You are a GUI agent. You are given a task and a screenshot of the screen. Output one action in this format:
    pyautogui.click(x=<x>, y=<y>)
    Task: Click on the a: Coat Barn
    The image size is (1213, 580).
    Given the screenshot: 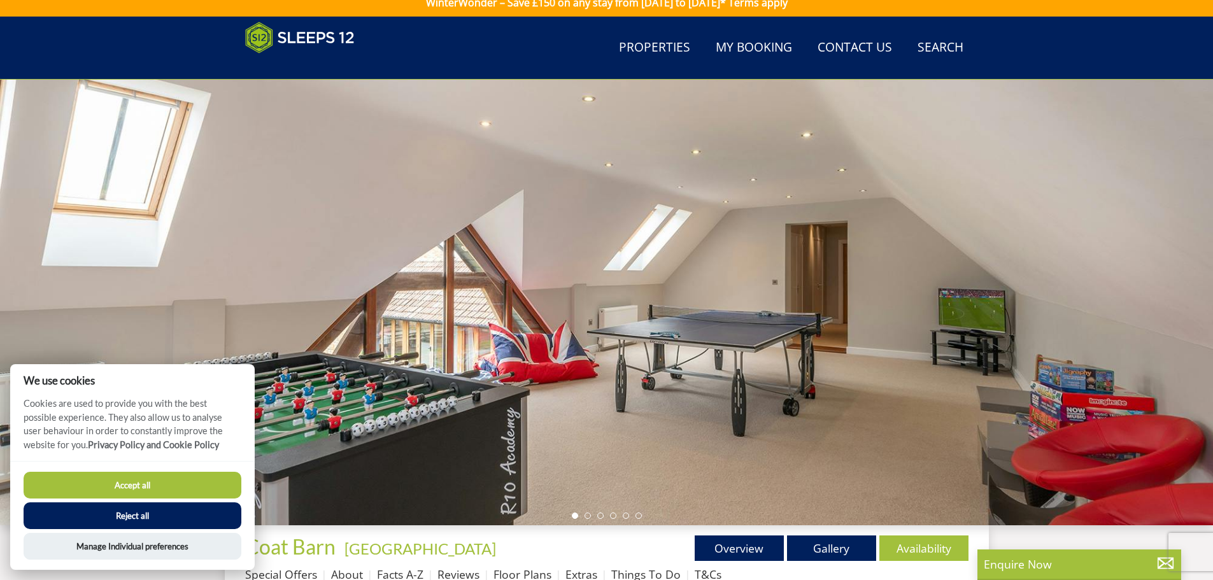 What is the action you would take?
    pyautogui.click(x=292, y=546)
    